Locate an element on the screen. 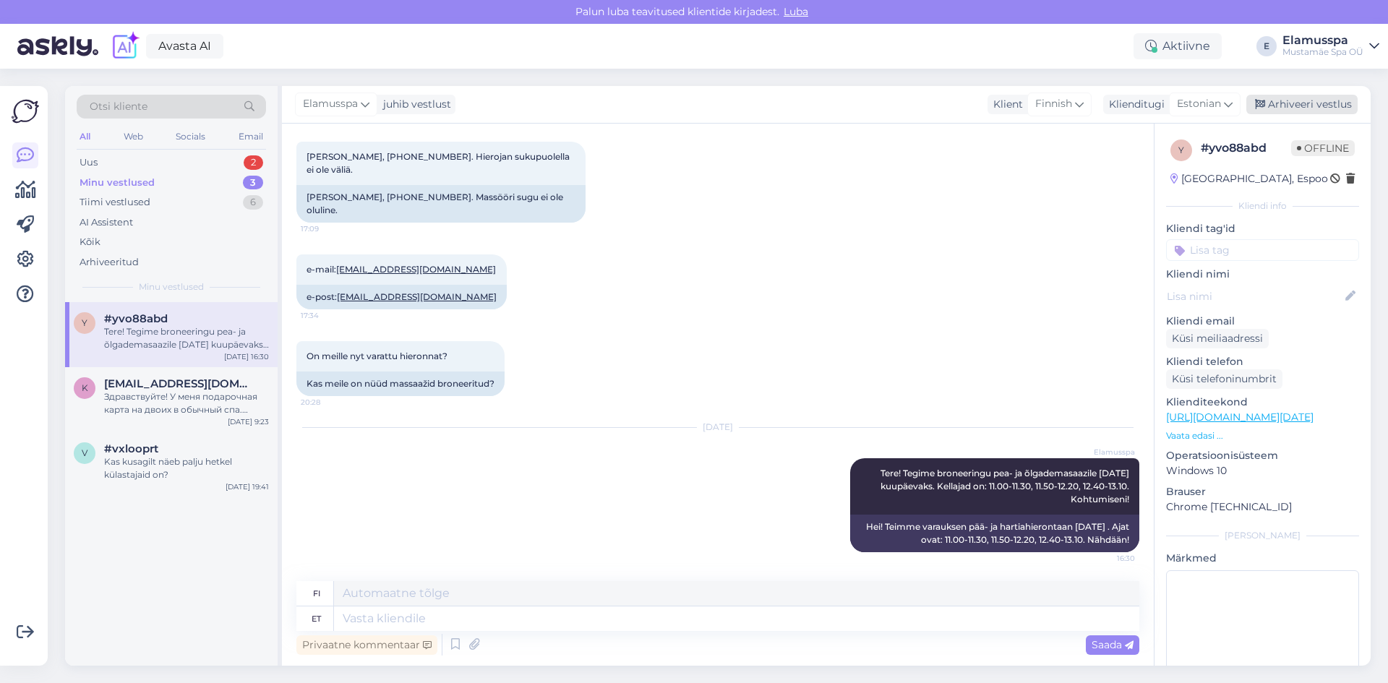 Image resolution: width=1388 pixels, height=683 pixels. p: Kliendi telefon is located at coordinates (1262, 361).